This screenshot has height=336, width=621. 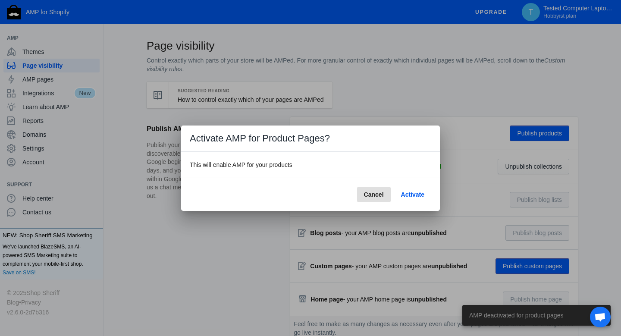 I want to click on button: Activate, so click(x=413, y=194).